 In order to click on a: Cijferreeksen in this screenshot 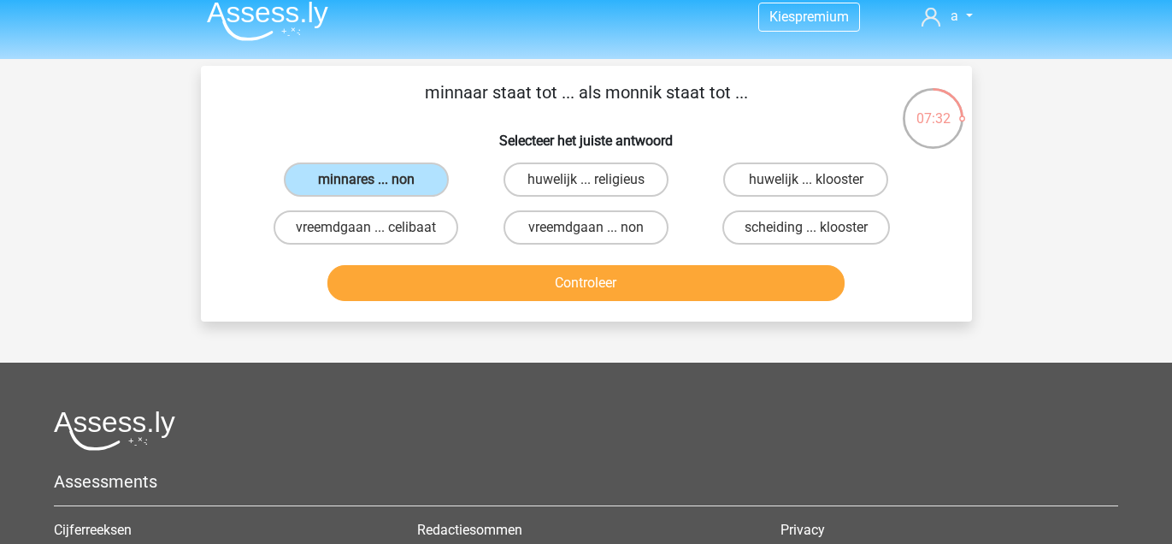, I will do `click(92, 529)`.